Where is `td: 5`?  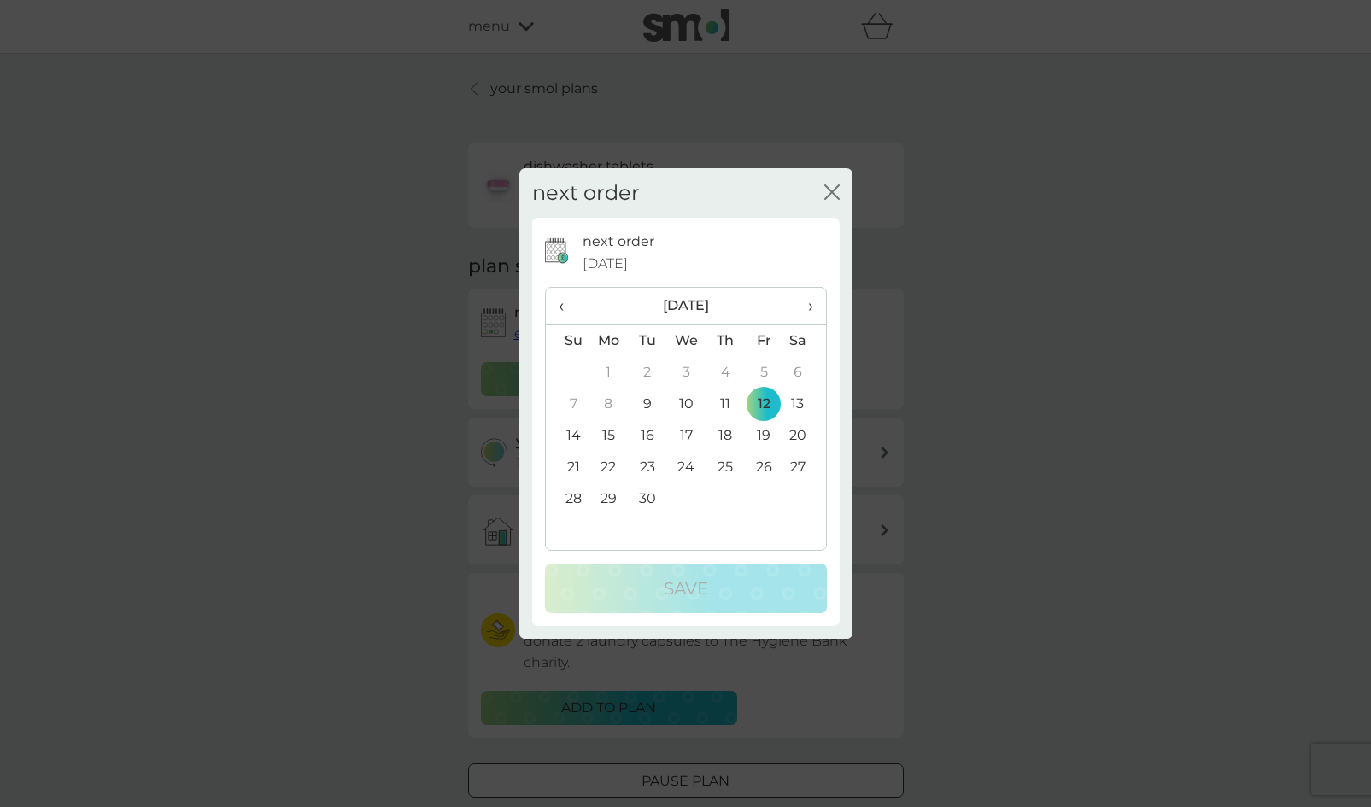
td: 5 is located at coordinates (764, 372).